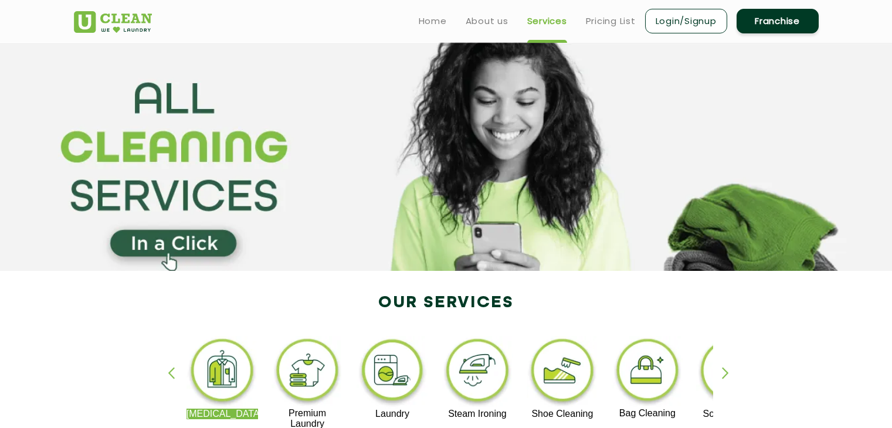 The height and width of the screenshot is (428, 892). I want to click on a: Pricing List, so click(610, 21).